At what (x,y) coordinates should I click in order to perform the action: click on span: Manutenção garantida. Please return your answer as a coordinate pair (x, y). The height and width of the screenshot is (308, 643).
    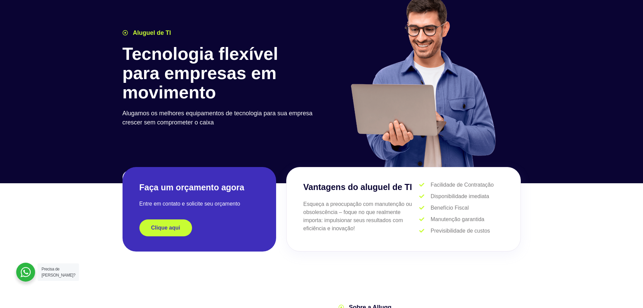
    Looking at the image, I should click on (457, 219).